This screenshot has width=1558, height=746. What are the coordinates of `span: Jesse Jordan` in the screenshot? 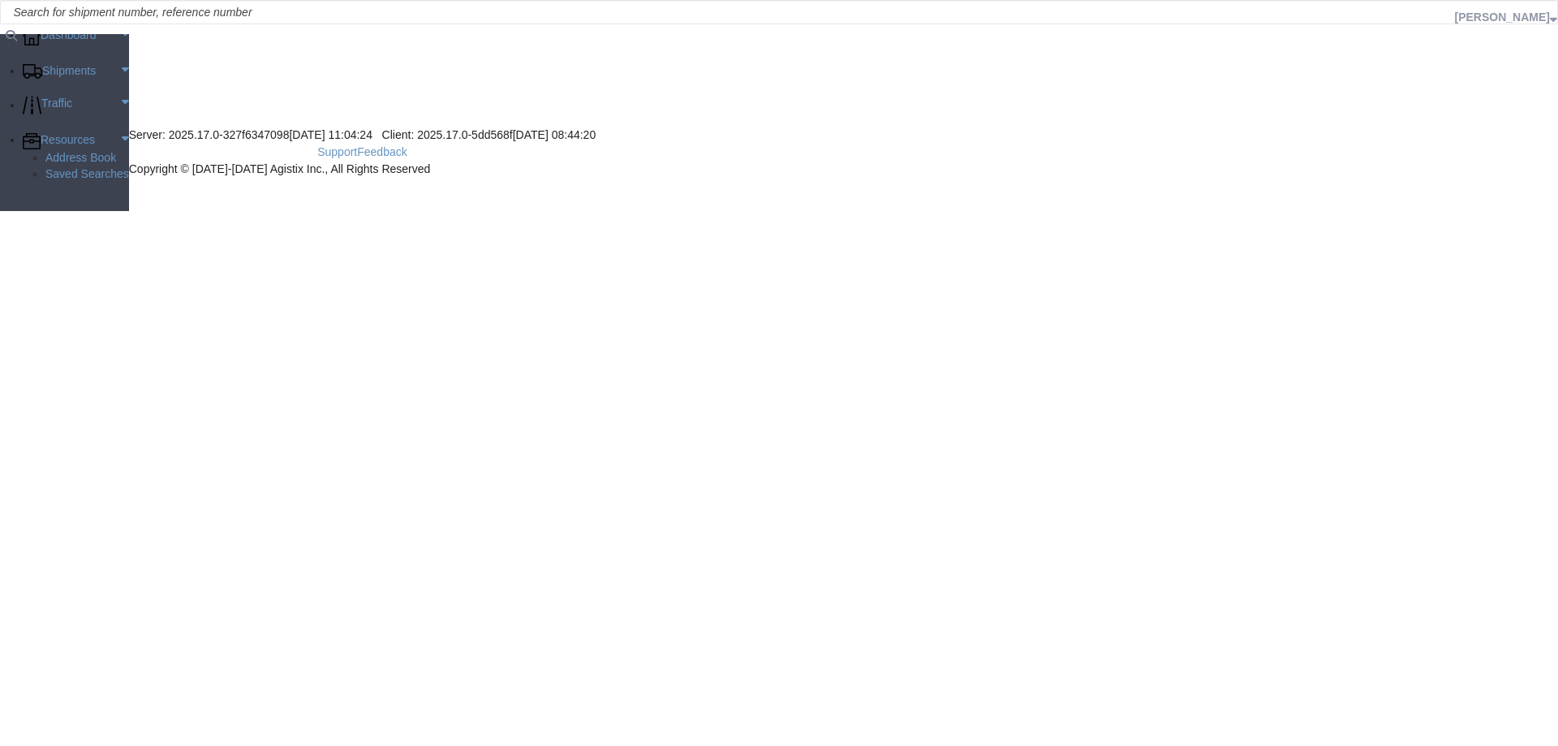 It's located at (1502, 17).